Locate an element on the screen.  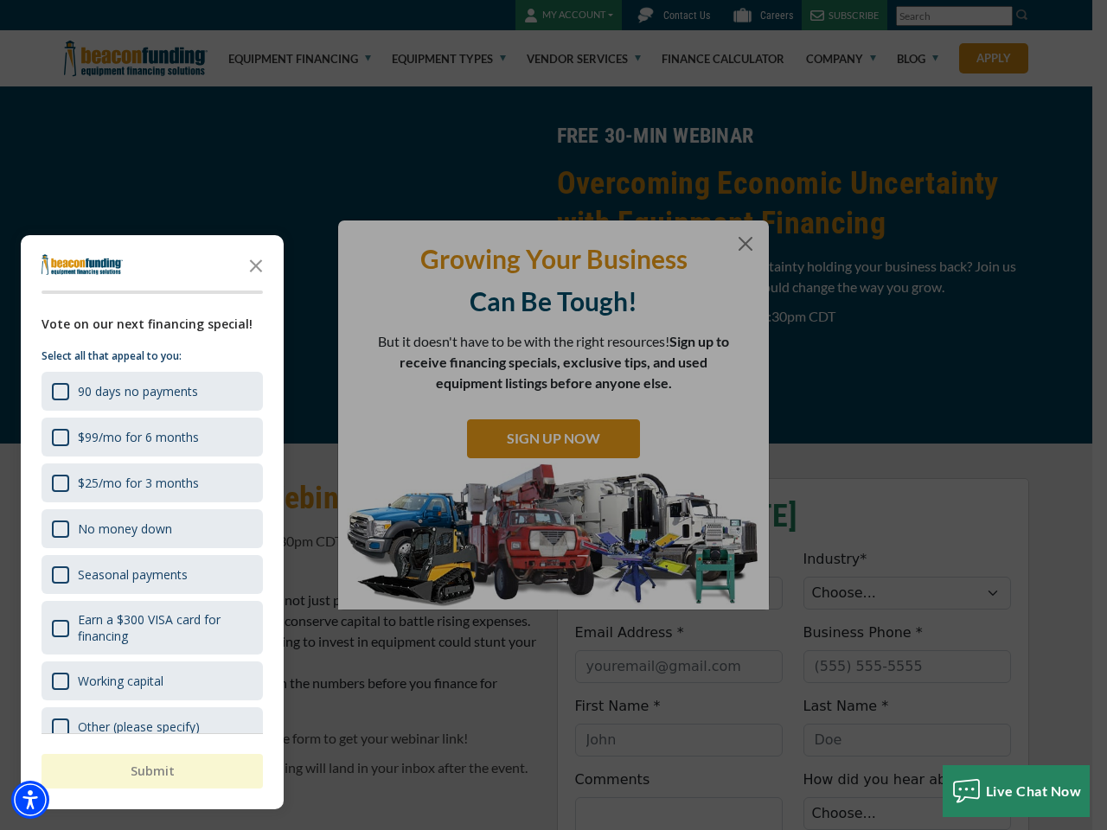
button: Submit is located at coordinates (152, 771).